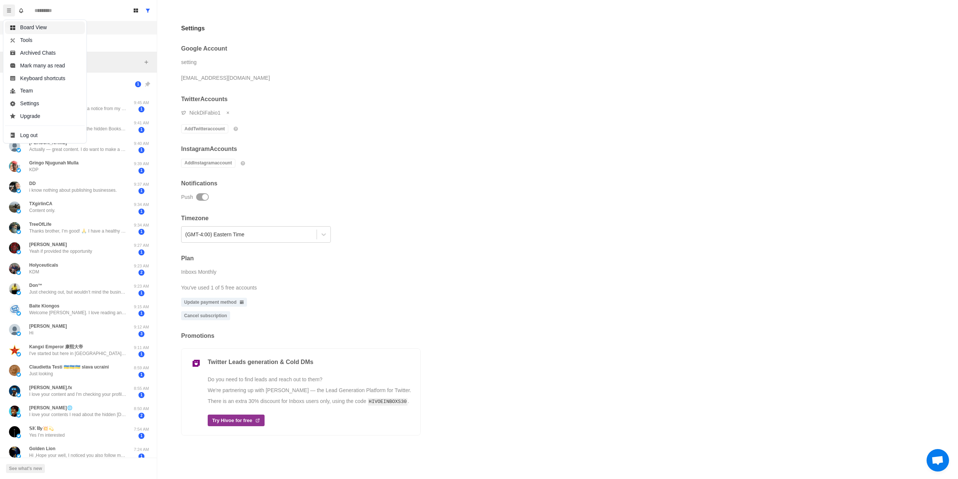  Describe the element at coordinates (25, 468) in the screenshot. I see `button: See what's new` at that location.